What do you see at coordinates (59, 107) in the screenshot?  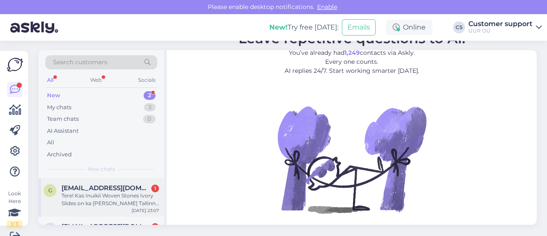 I see `div: My chats` at bounding box center [59, 107].